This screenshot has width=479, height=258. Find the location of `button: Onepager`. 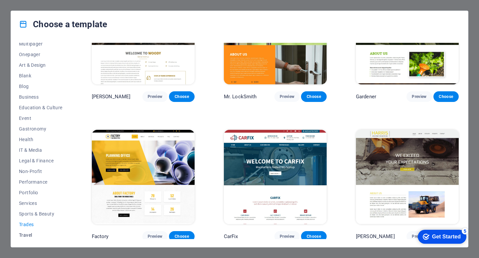

button: Onepager is located at coordinates (41, 55).